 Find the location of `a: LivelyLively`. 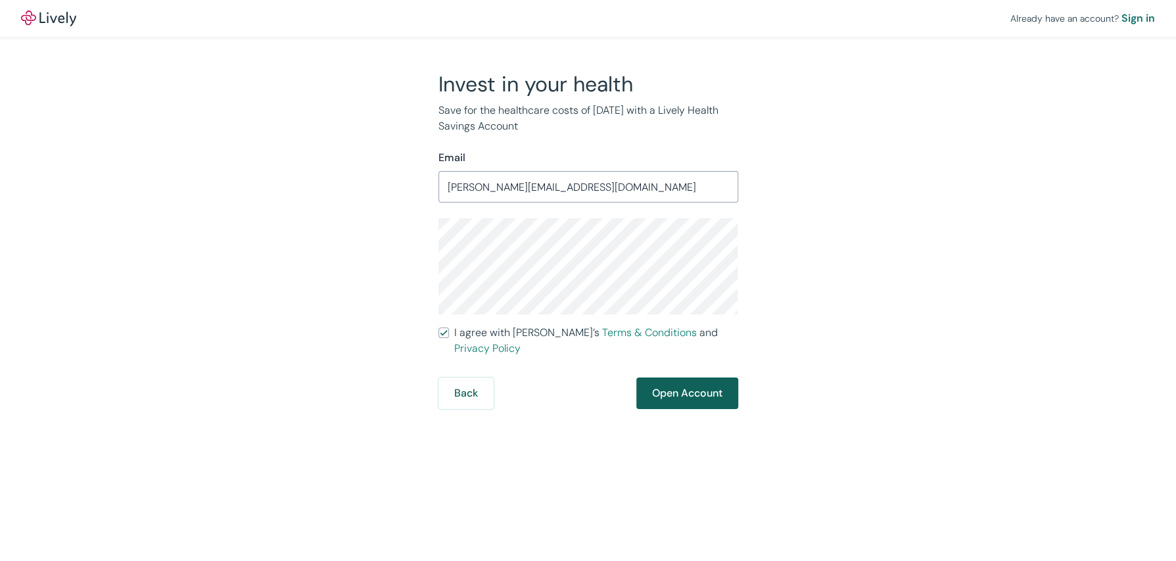

a: LivelyLively is located at coordinates (49, 18).